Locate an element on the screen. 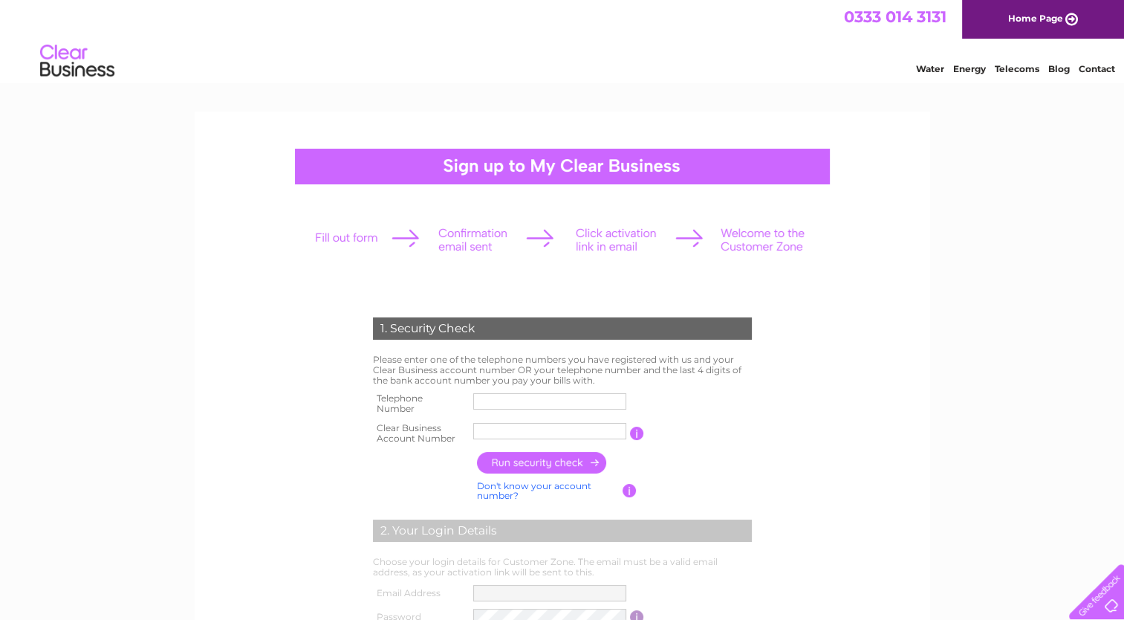  a: Don't know your account number? is located at coordinates (534, 491).